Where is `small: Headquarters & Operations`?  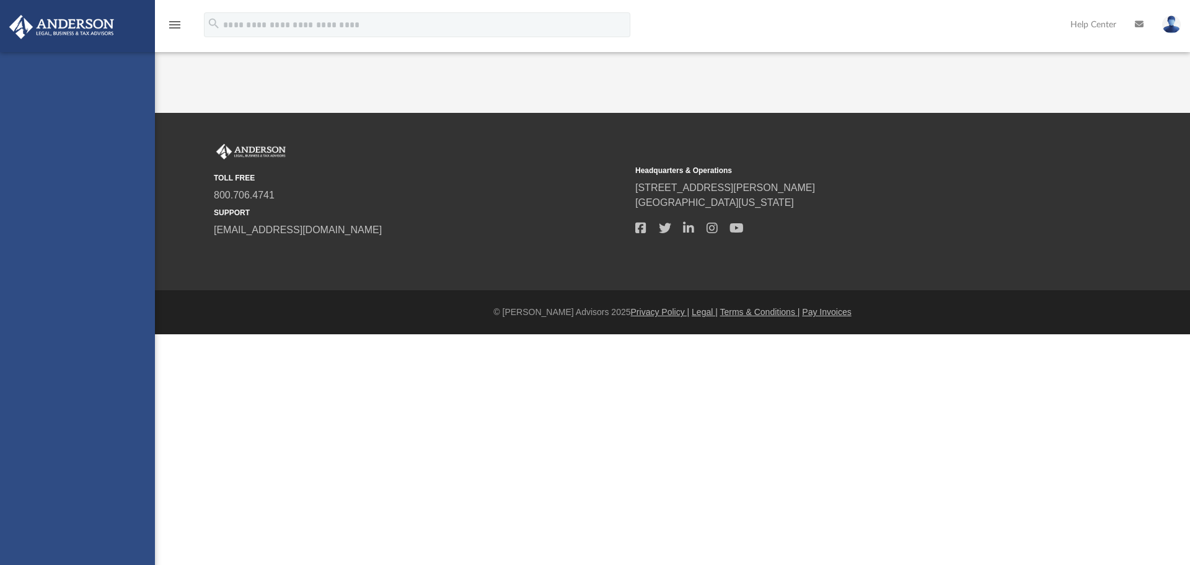 small: Headquarters & Operations is located at coordinates (842, 170).